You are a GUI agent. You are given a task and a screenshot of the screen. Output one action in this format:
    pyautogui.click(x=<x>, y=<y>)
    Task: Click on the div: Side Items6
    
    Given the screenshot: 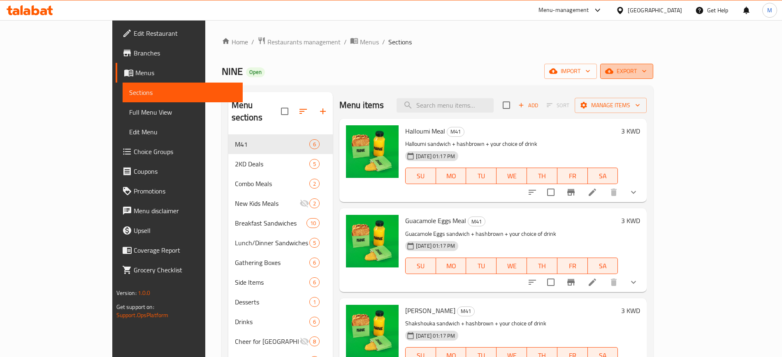 What is the action you would take?
    pyautogui.click(x=280, y=282)
    